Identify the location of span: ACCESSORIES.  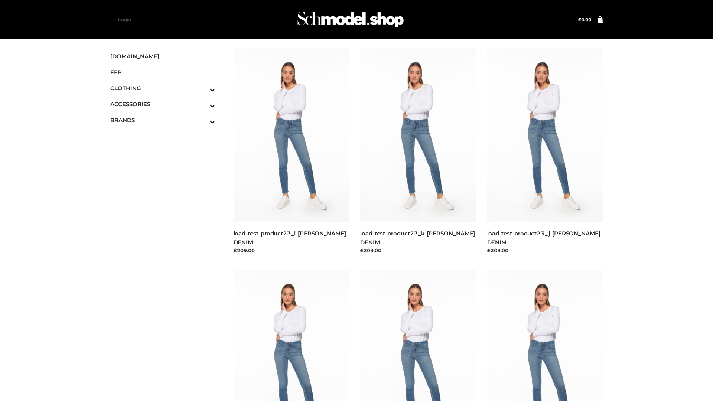
(163, 104).